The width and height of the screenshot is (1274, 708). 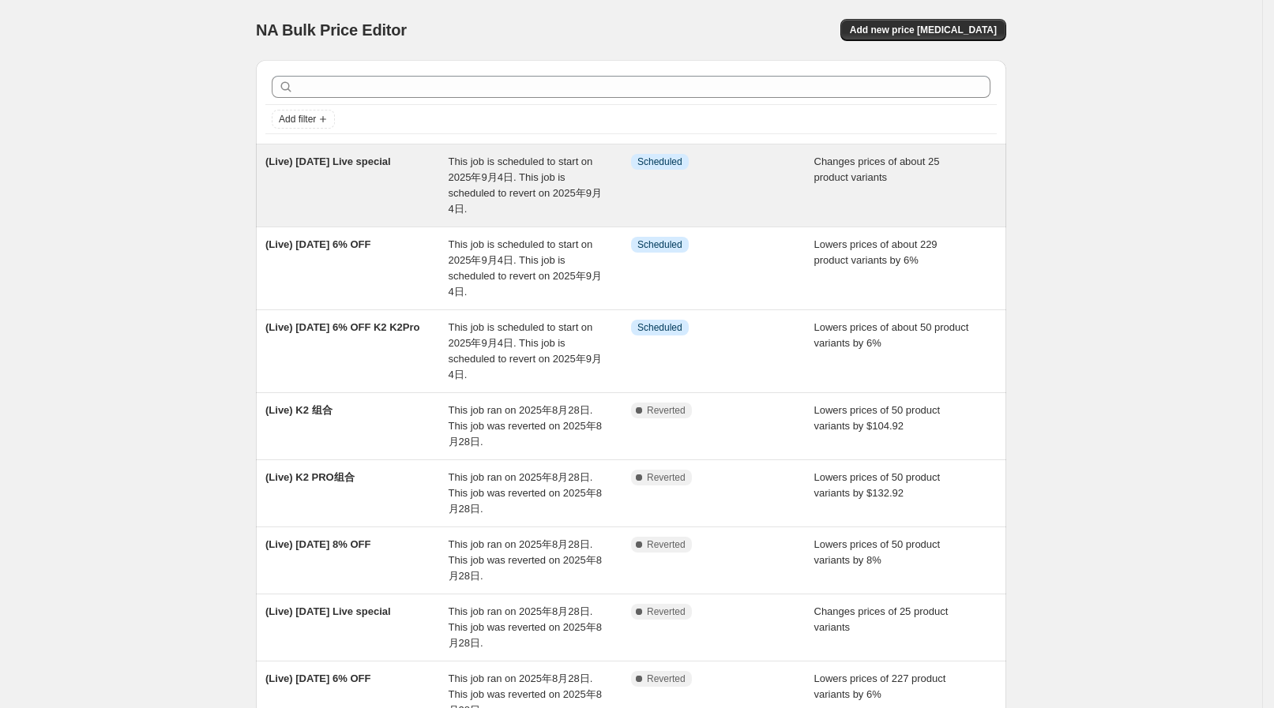 I want to click on span: Lowers prices of 50 product variants by $132.92, so click(x=877, y=485).